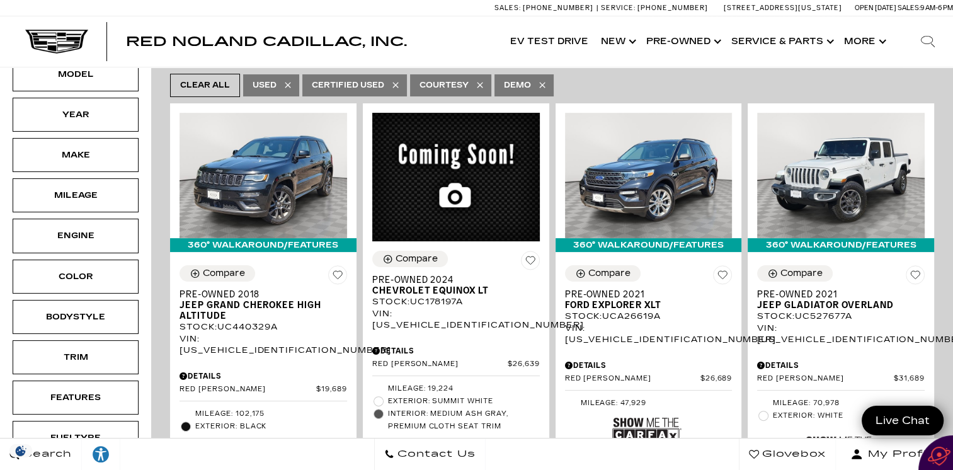  What do you see at coordinates (841, 403) in the screenshot?
I see `li: Mileage: 70,978` at bounding box center [841, 403].